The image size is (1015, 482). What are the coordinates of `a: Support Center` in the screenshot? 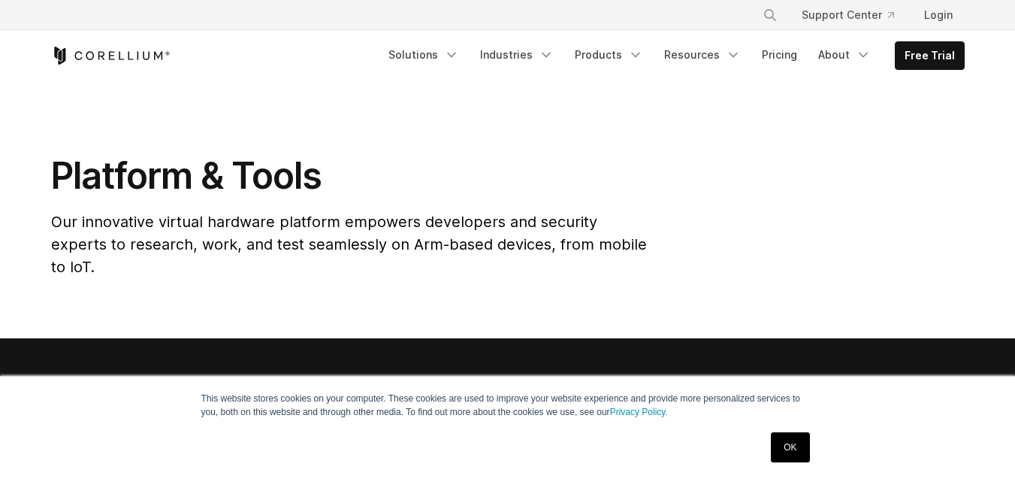 It's located at (847, 15).